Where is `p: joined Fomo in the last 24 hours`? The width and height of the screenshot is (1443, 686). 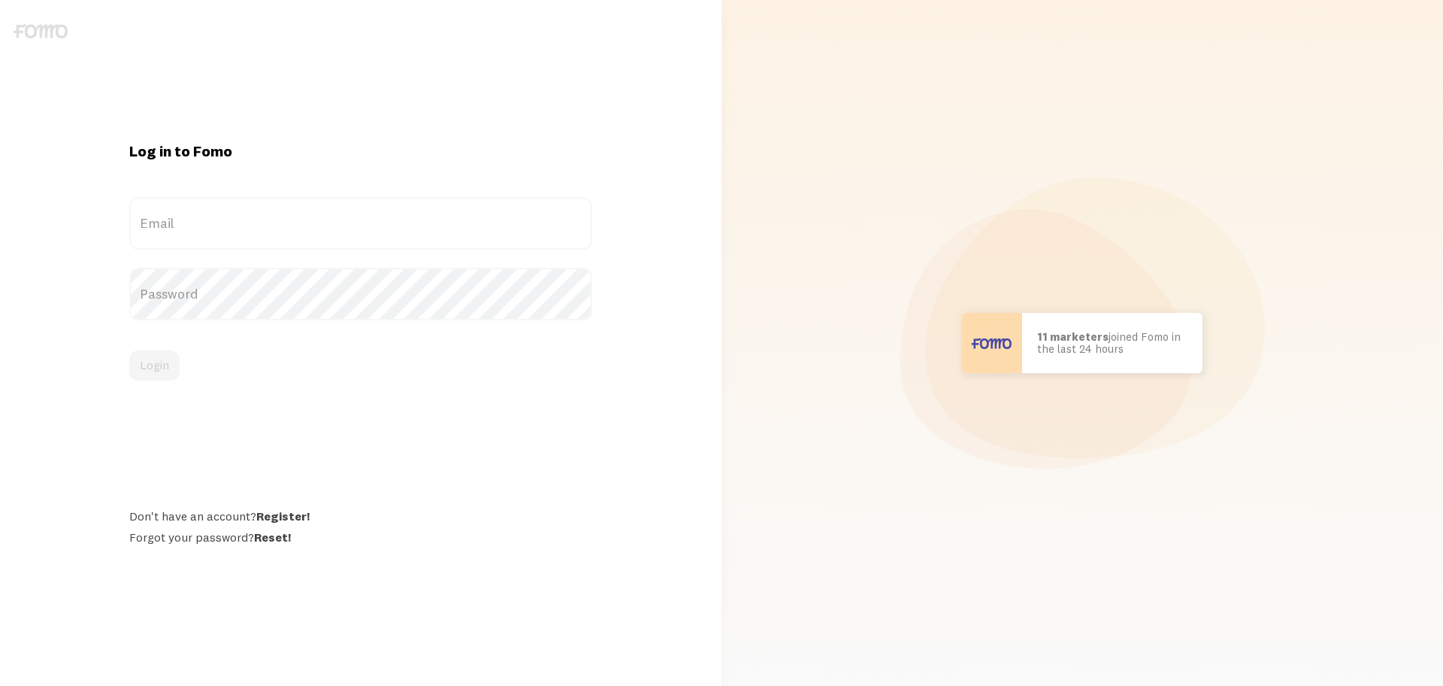 p: joined Fomo in the last 24 hours is located at coordinates (1113, 343).